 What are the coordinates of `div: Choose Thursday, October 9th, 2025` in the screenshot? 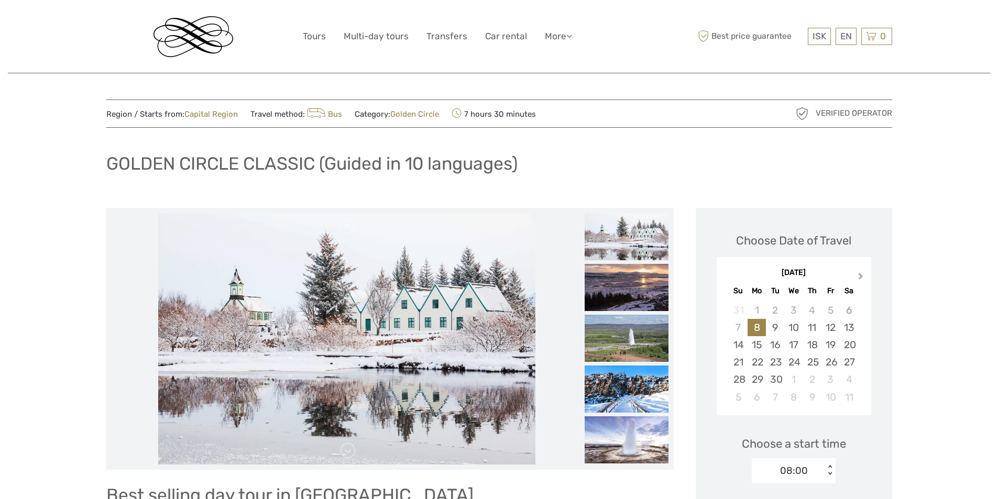 It's located at (812, 397).